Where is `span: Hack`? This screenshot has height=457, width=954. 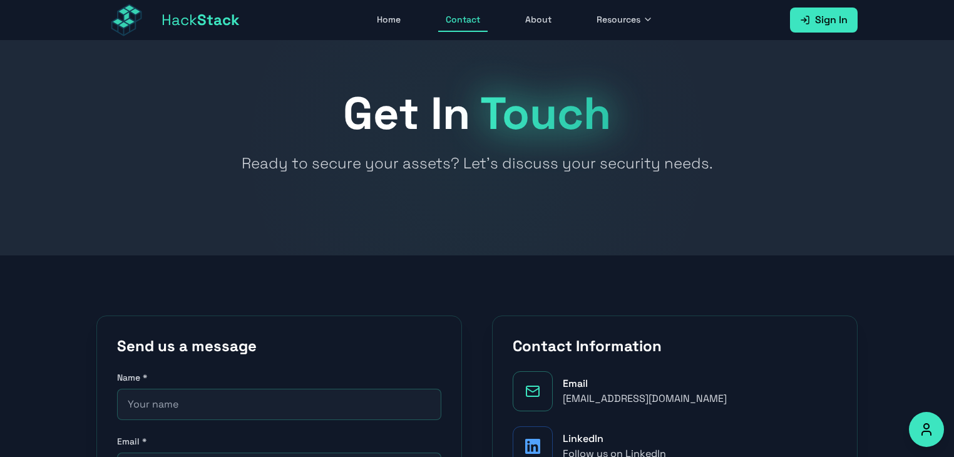
span: Hack is located at coordinates (200, 20).